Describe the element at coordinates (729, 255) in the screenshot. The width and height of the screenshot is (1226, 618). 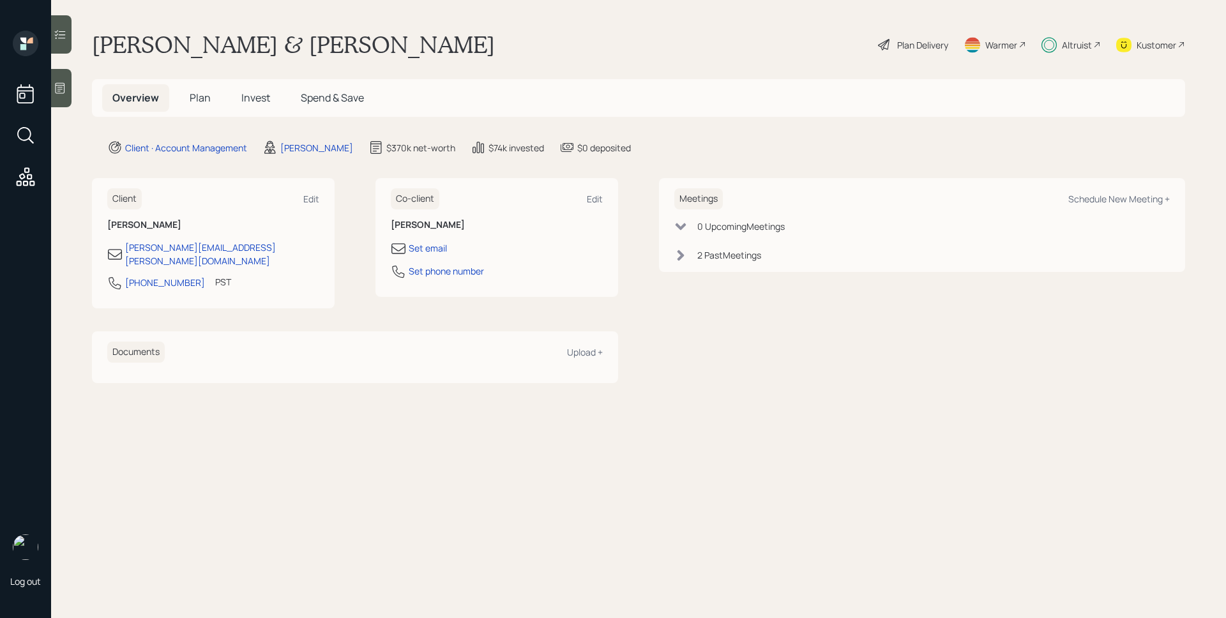
I see `div: 2 Past Meeting s` at that location.